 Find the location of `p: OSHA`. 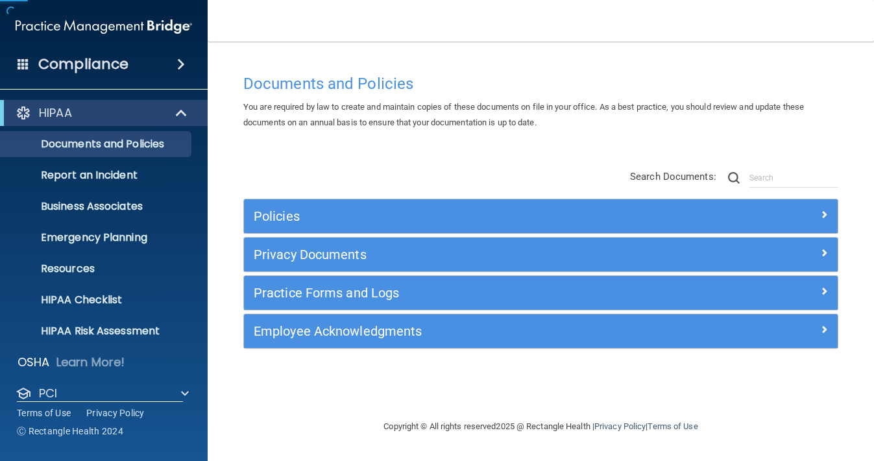

p: OSHA is located at coordinates (34, 362).